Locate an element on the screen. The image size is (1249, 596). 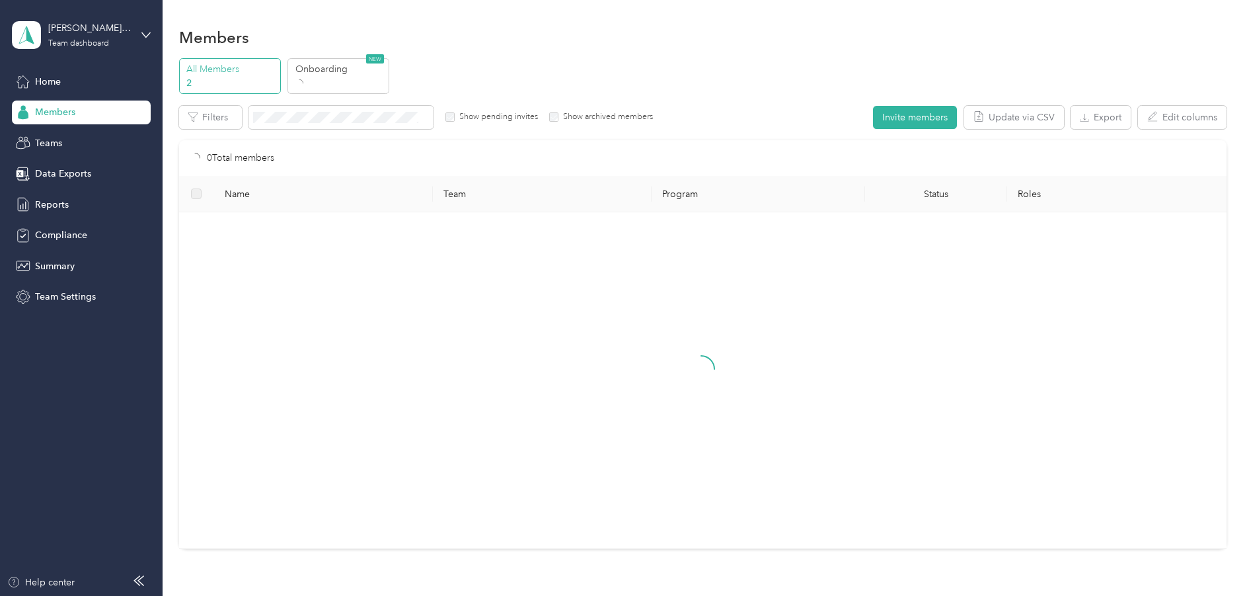
button: Export is located at coordinates (1101, 117).